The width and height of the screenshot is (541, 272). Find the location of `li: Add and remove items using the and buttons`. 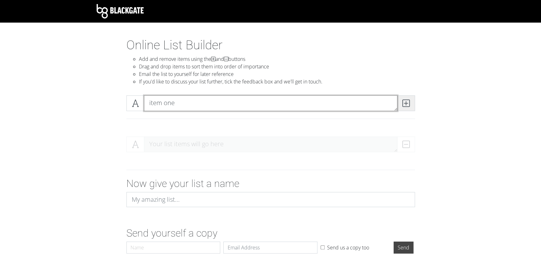

li: Add and remove items using the and buttons is located at coordinates (277, 59).